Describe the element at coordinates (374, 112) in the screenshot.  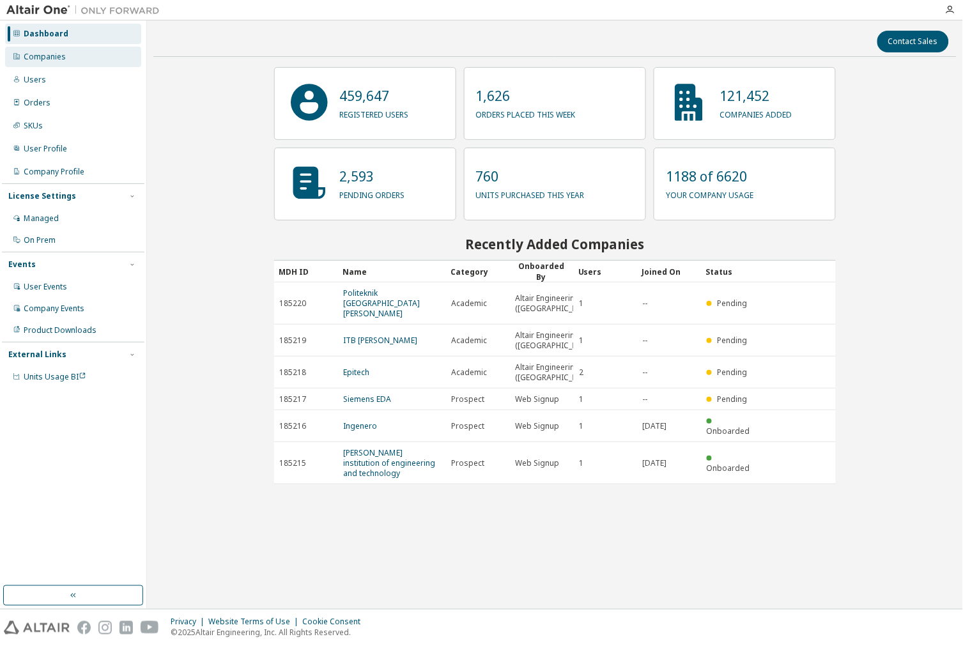
I see `p: registered users` at that location.